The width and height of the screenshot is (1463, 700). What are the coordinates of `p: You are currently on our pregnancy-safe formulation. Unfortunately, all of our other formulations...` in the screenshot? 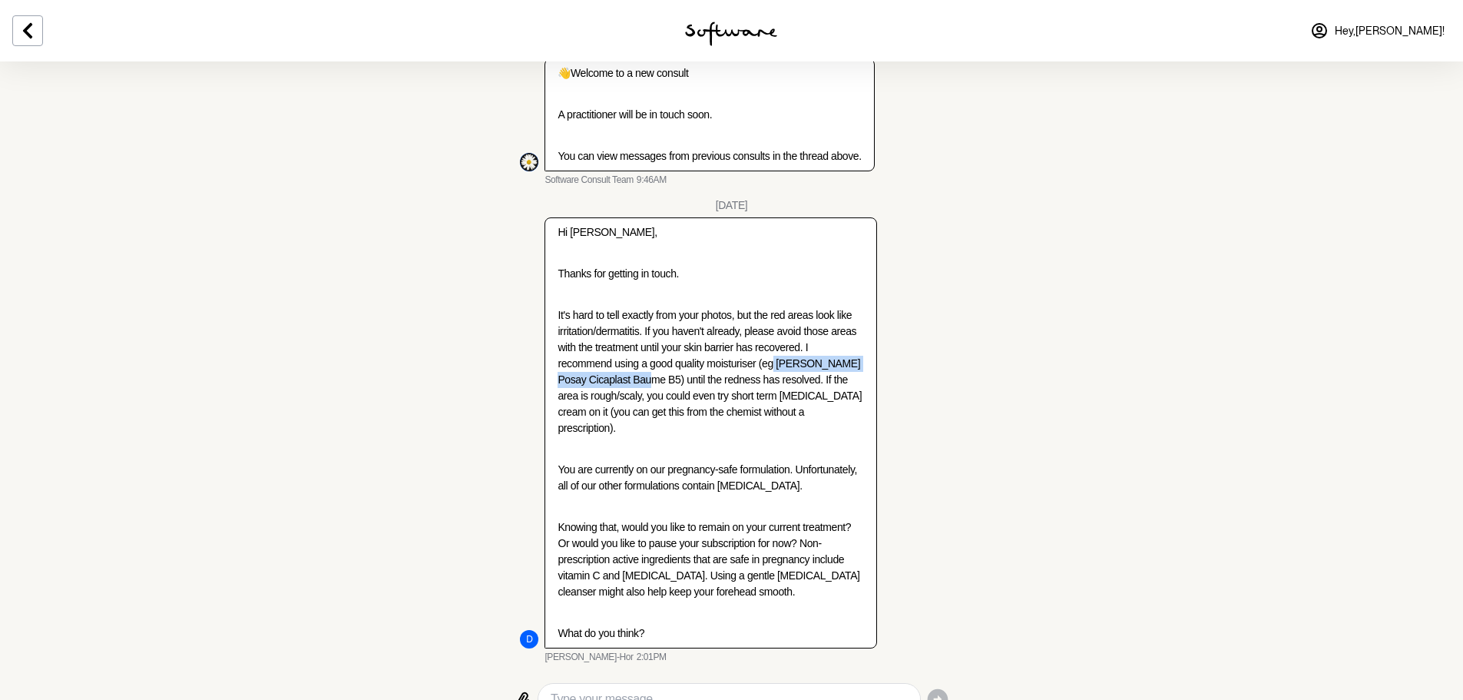 It's located at (711, 478).